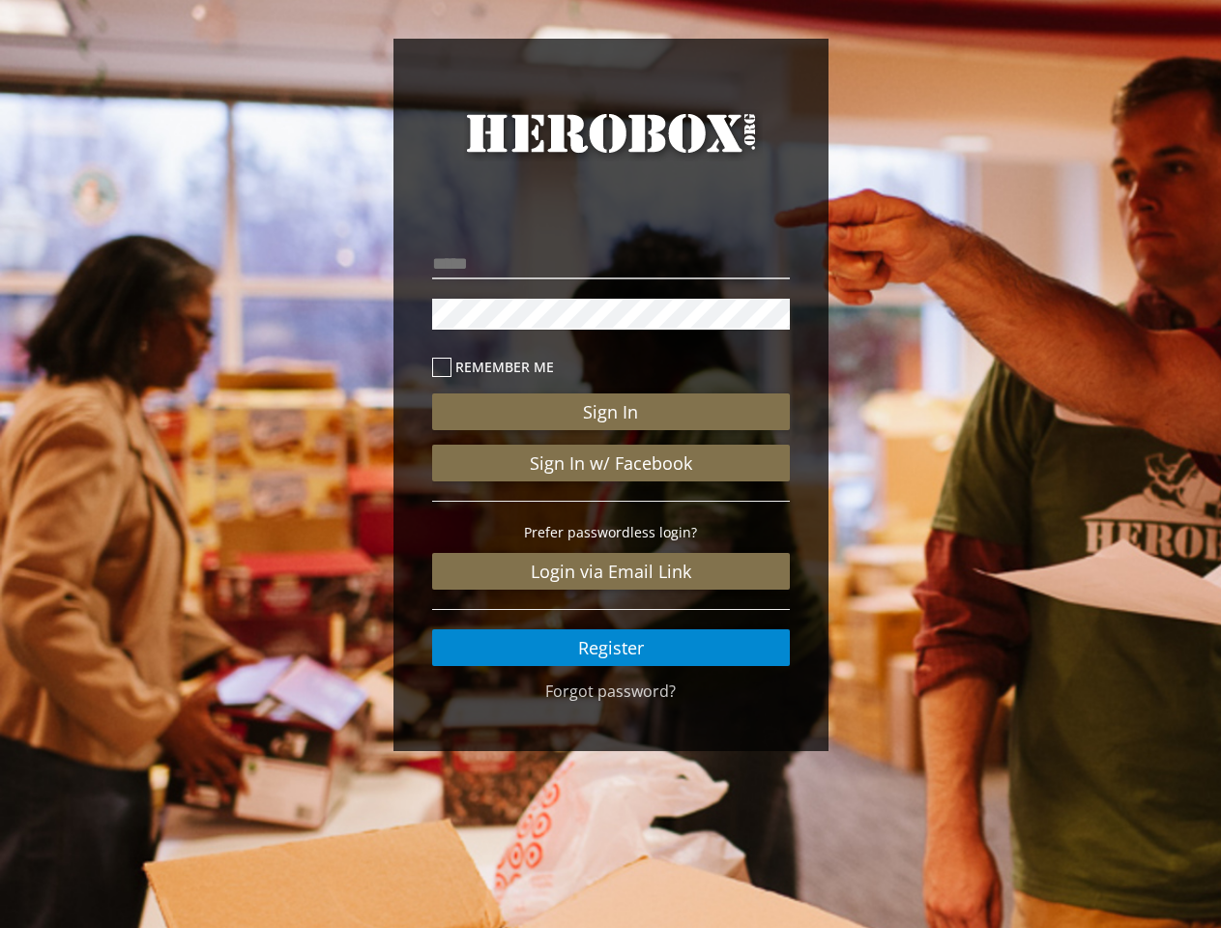 This screenshot has width=1221, height=928. Describe the element at coordinates (611, 571) in the screenshot. I see `a: Login via Email Link` at that location.